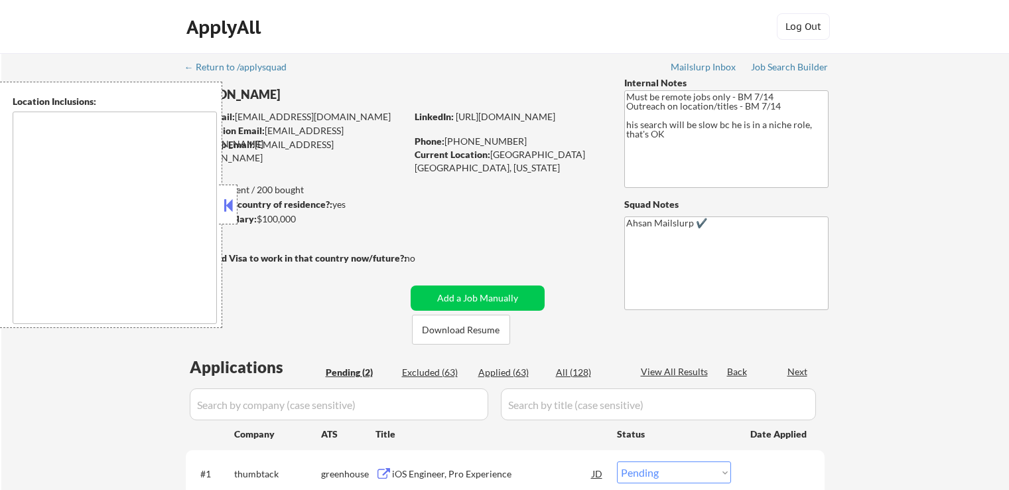 This screenshot has height=490, width=1009. What do you see at coordinates (242, 68) in the screenshot?
I see `a: ← Return to /applysquad` at bounding box center [242, 68].